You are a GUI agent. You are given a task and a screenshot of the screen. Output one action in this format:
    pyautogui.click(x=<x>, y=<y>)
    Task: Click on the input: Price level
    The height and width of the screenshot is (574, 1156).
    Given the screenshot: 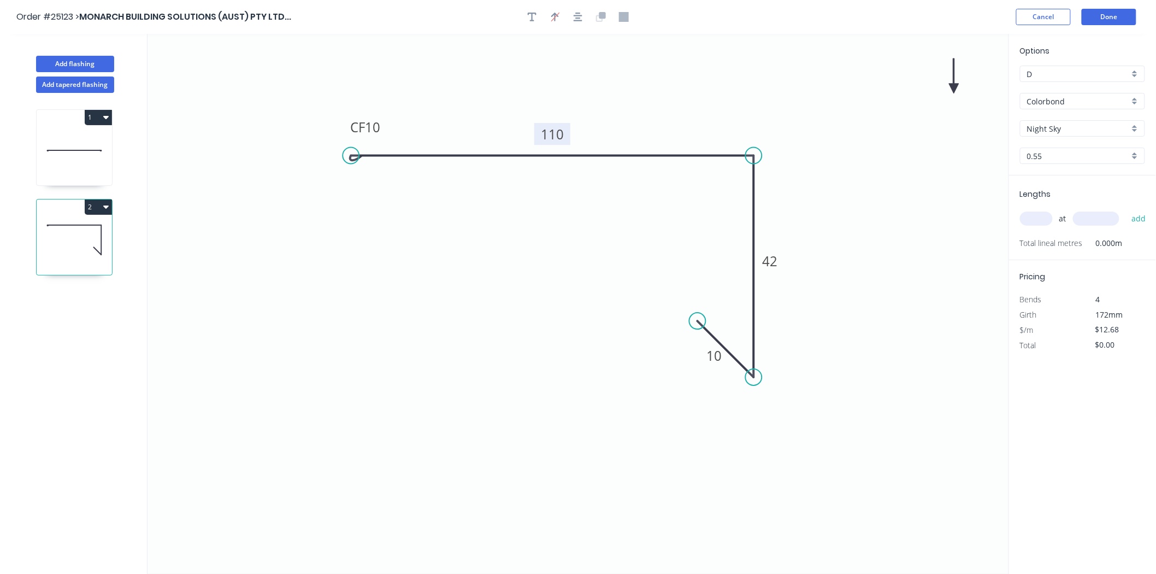 What is the action you would take?
    pyautogui.click(x=1078, y=74)
    